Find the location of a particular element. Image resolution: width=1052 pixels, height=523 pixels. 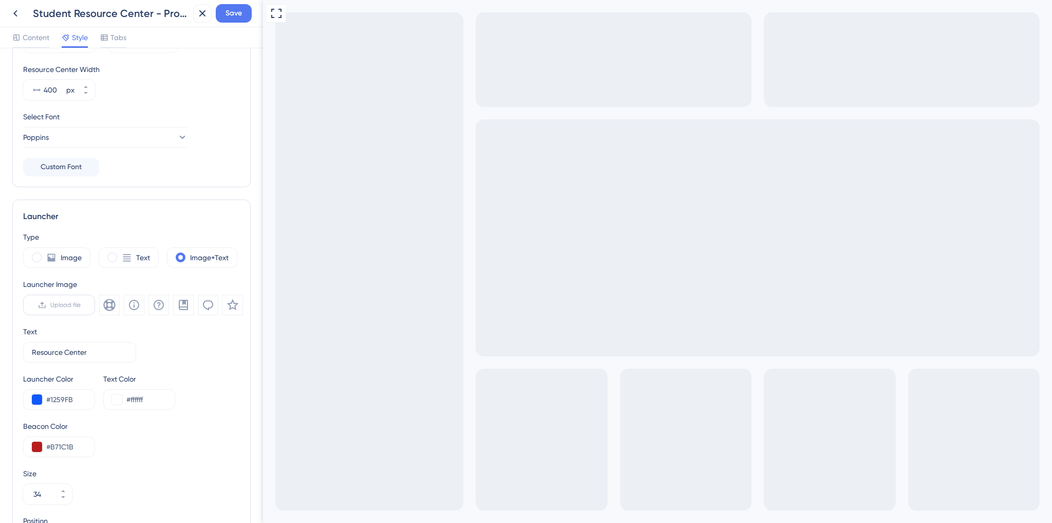

label: Image is located at coordinates (71, 257).